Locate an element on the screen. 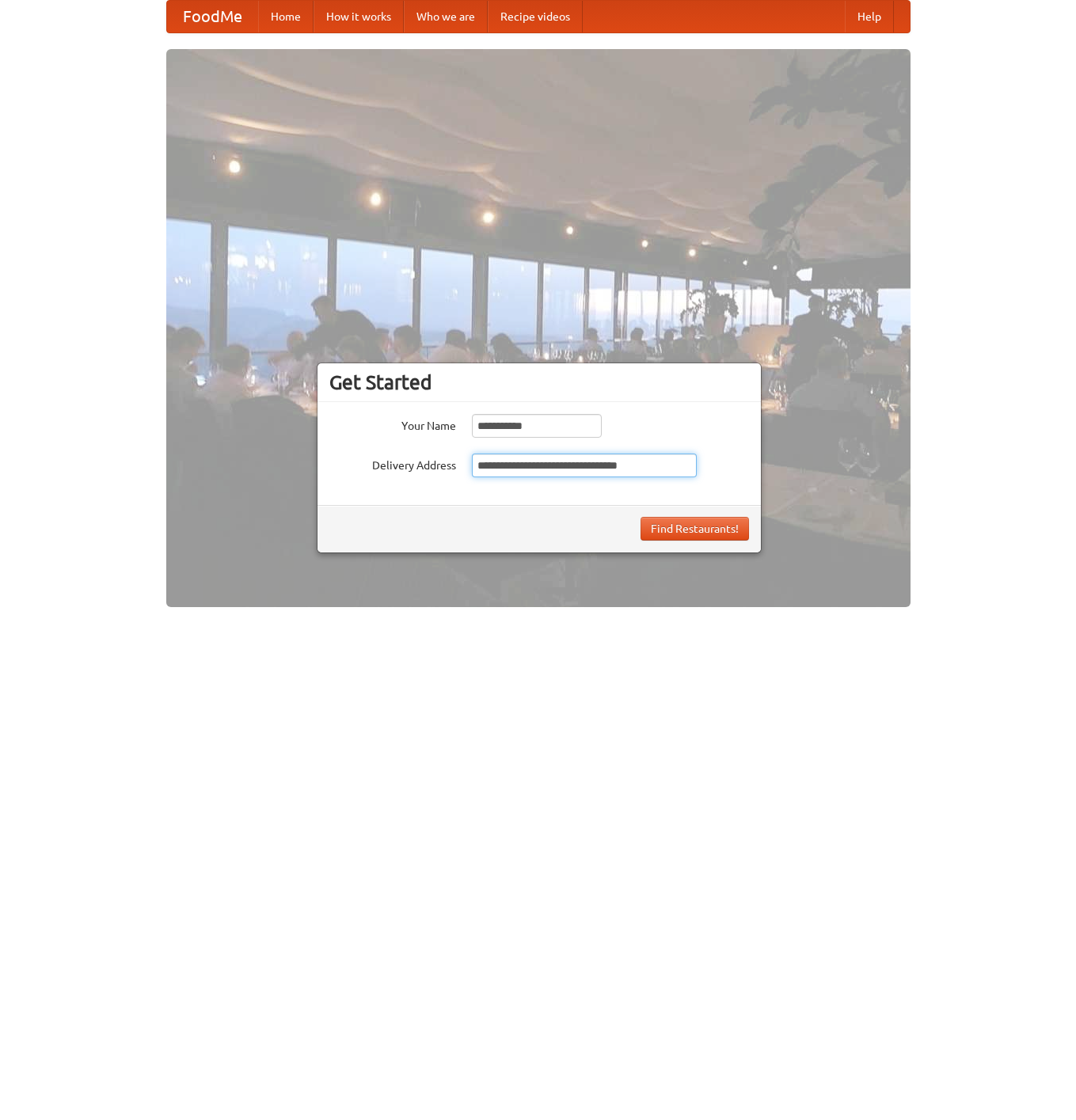 The height and width of the screenshot is (1120, 1076). h3: Get Started is located at coordinates (539, 383).